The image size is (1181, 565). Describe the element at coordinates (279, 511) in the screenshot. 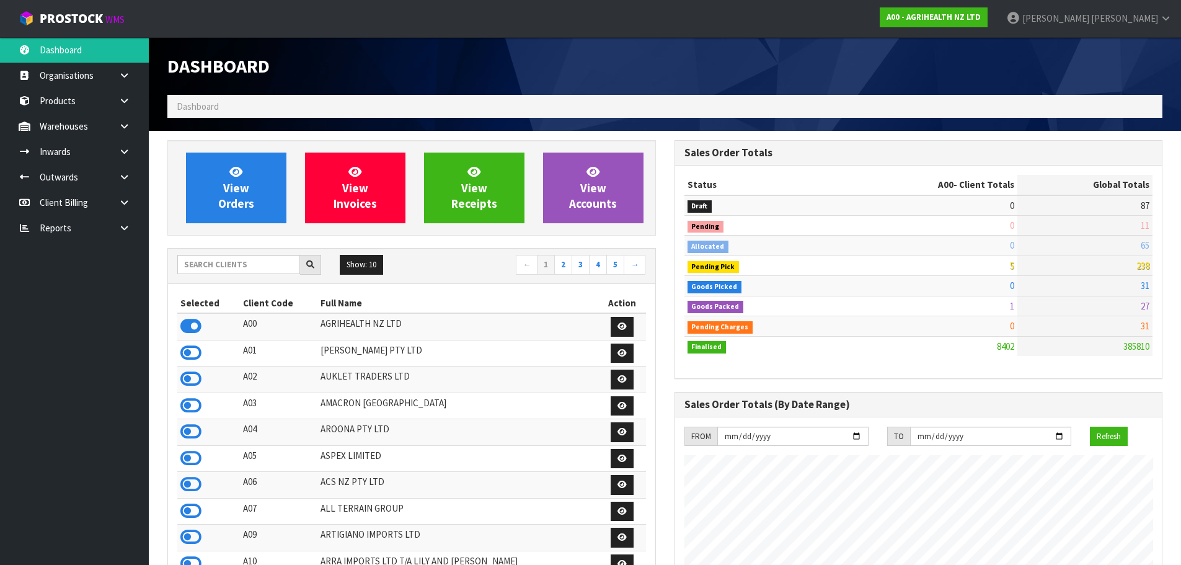

I see `td: A07` at that location.